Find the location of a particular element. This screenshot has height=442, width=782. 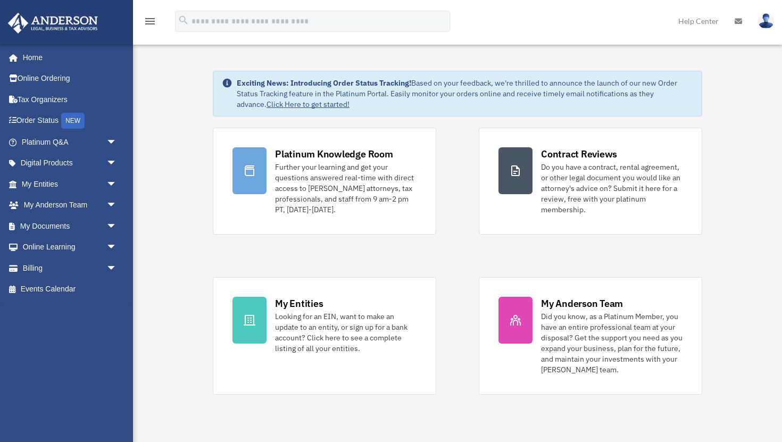

div: Further your learning and get your questions answered real-time with direct access to [PERSON_NAM... is located at coordinates (346, 188).